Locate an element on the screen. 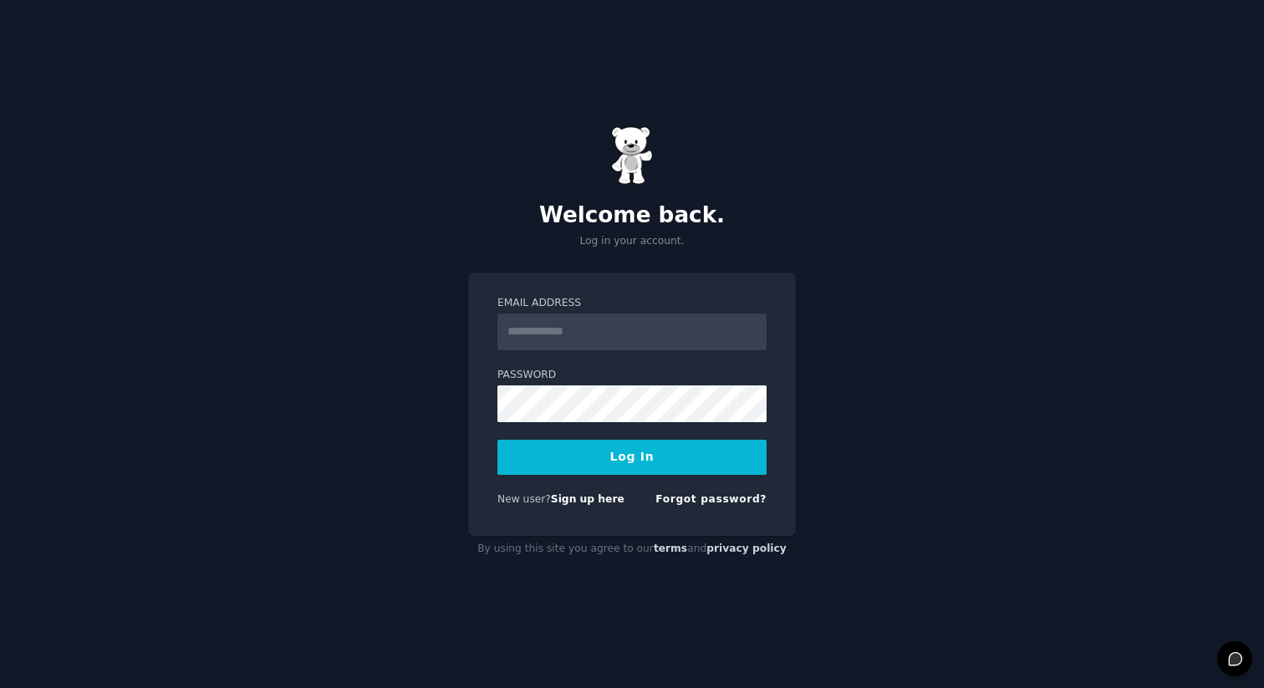 The width and height of the screenshot is (1264, 688). label: Email Address is located at coordinates (632, 303).